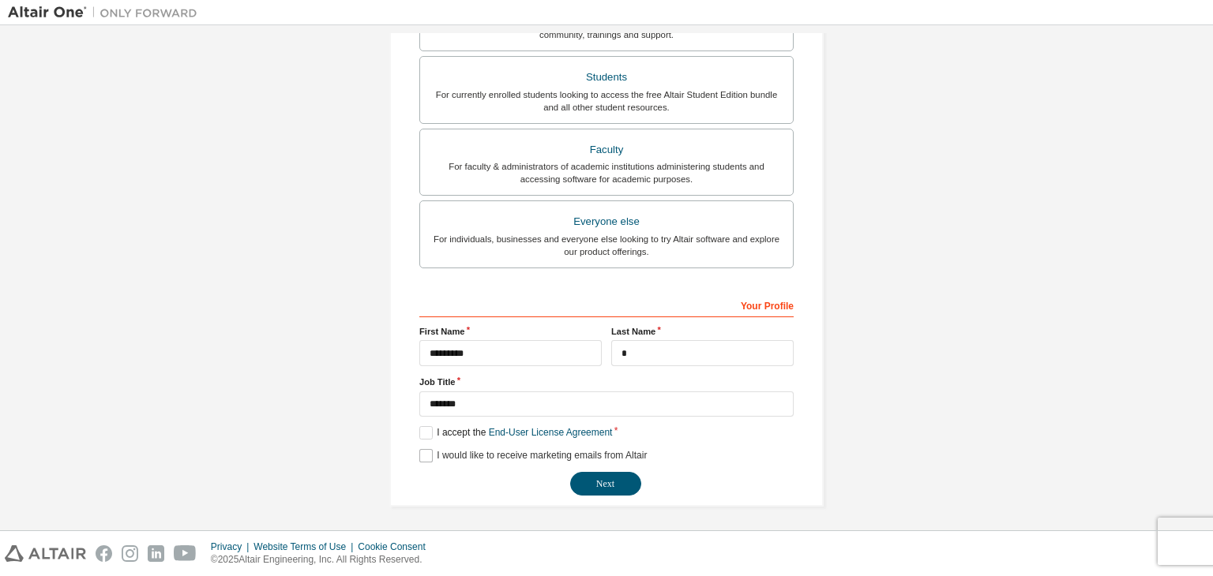 Image resolution: width=1213 pixels, height=576 pixels. I want to click on label: I would like to receive marketing emails from Altair, so click(533, 456).